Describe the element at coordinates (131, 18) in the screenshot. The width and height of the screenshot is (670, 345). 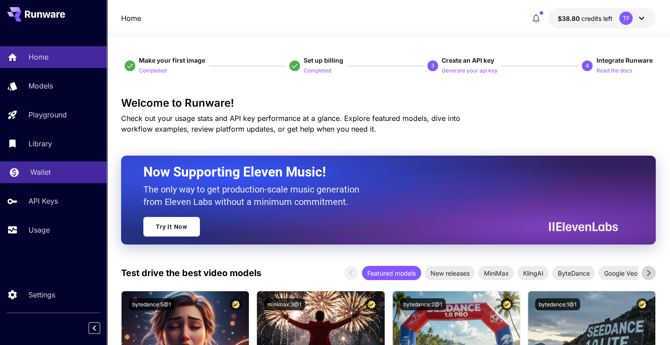
I see `nav: breadcrumb` at that location.